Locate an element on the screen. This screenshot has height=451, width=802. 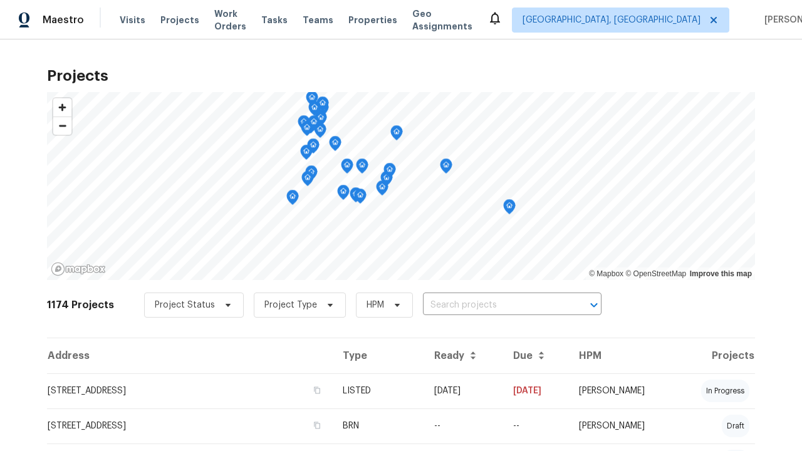
span: Projects is located at coordinates (180, 20).